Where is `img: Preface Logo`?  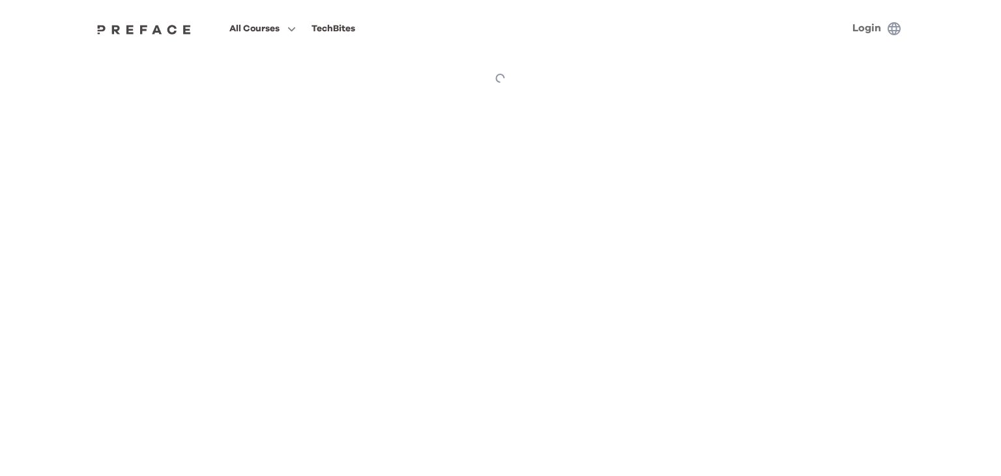
img: Preface Logo is located at coordinates (144, 29).